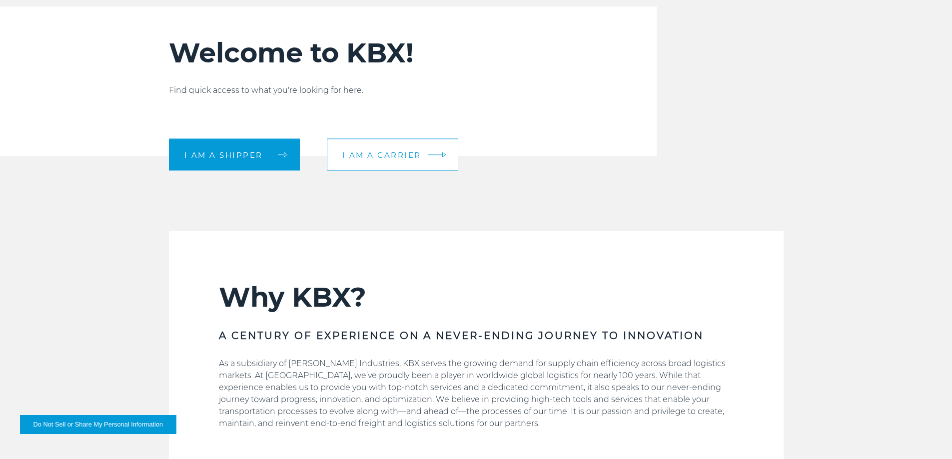 This screenshot has height=459, width=952. Describe the element at coordinates (476, 336) in the screenshot. I see `h3: A CENTURY OF EXPERIENCE ON A NEVER-ENDING JOURNEY TO INNOVATION` at that location.